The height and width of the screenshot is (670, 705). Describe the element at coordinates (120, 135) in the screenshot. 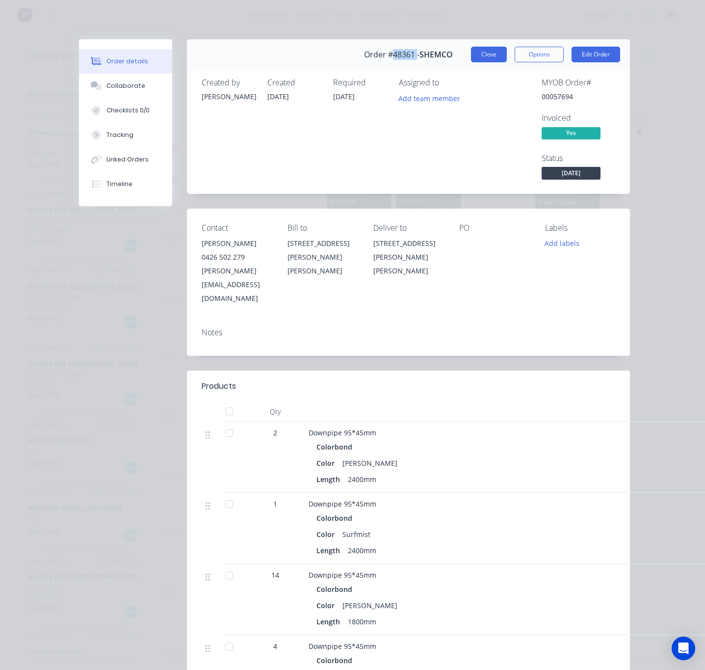

I see `div: Tracking` at that location.